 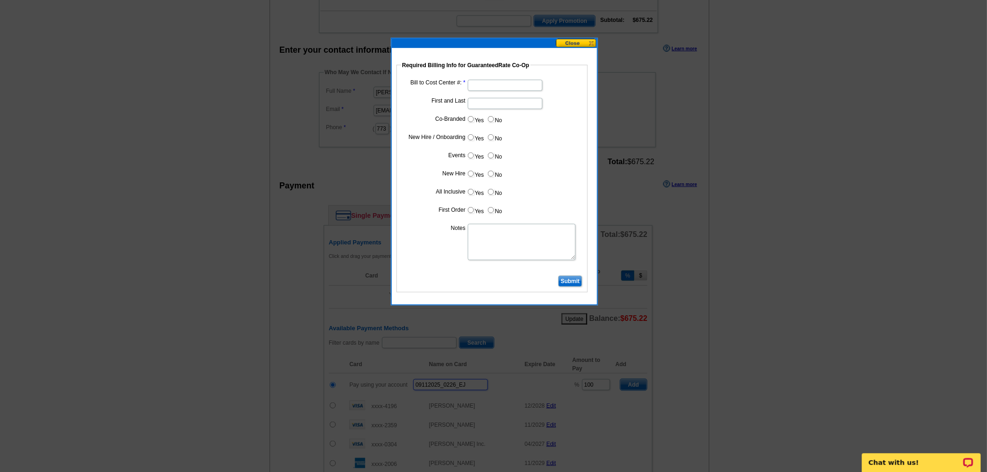 I want to click on label: Events, so click(x=434, y=155).